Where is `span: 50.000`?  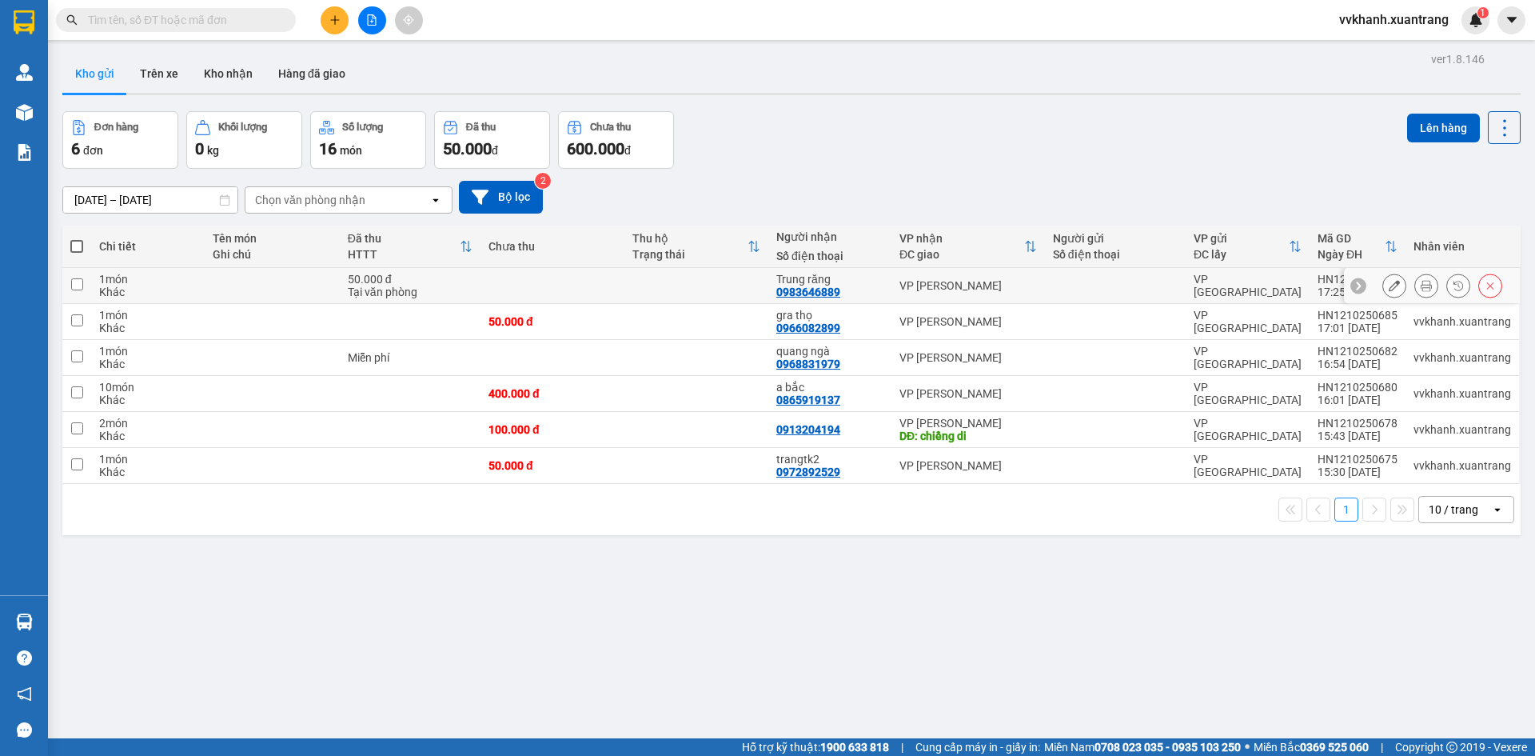
span: 50.000 is located at coordinates (467, 149).